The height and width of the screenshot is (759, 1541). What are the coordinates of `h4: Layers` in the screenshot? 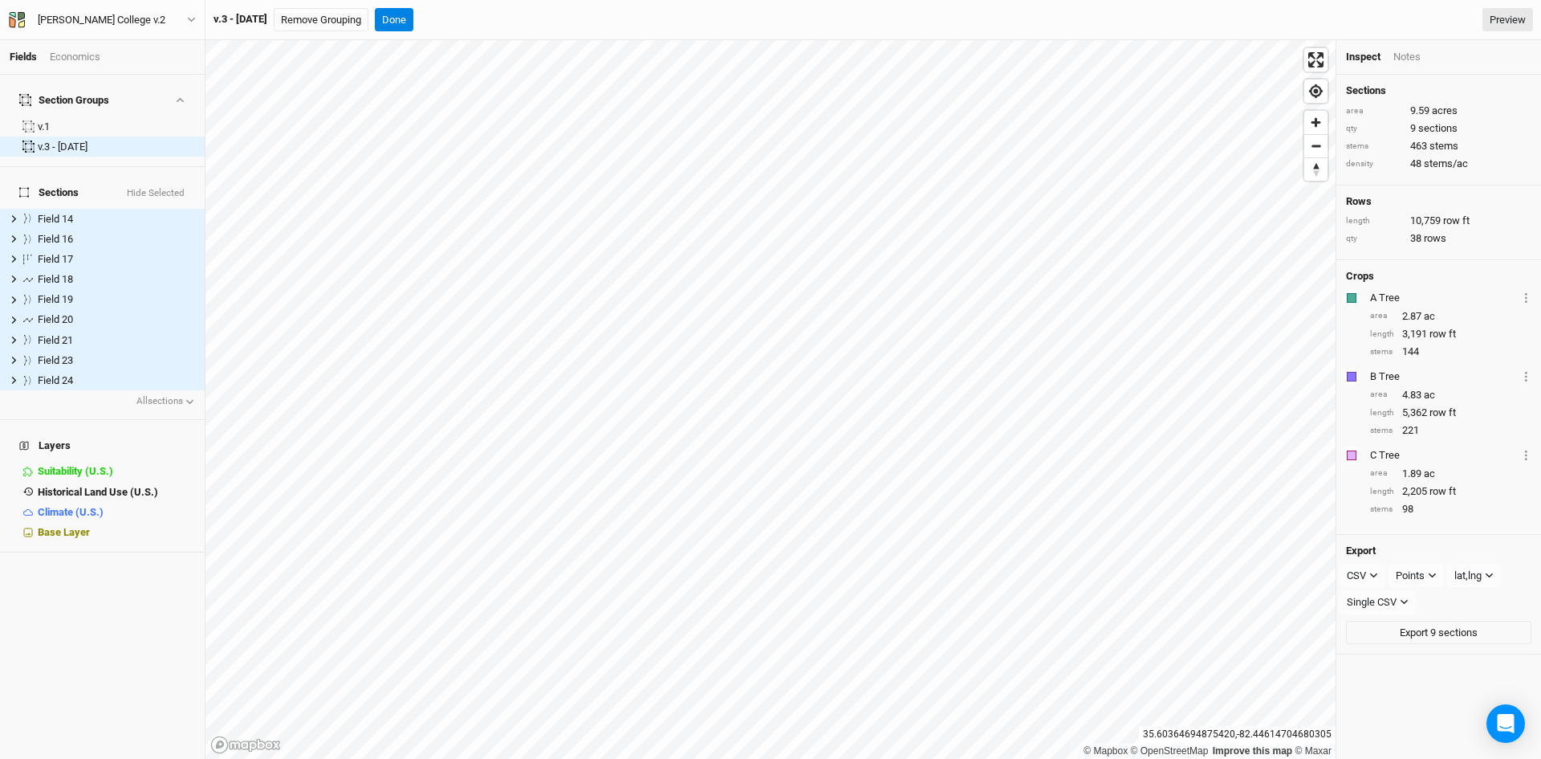 It's located at (102, 446).